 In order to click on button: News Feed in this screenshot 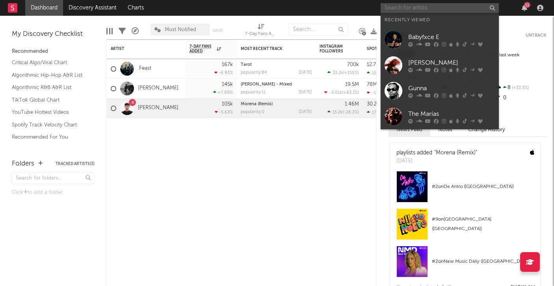, I will do `click(410, 130)`.